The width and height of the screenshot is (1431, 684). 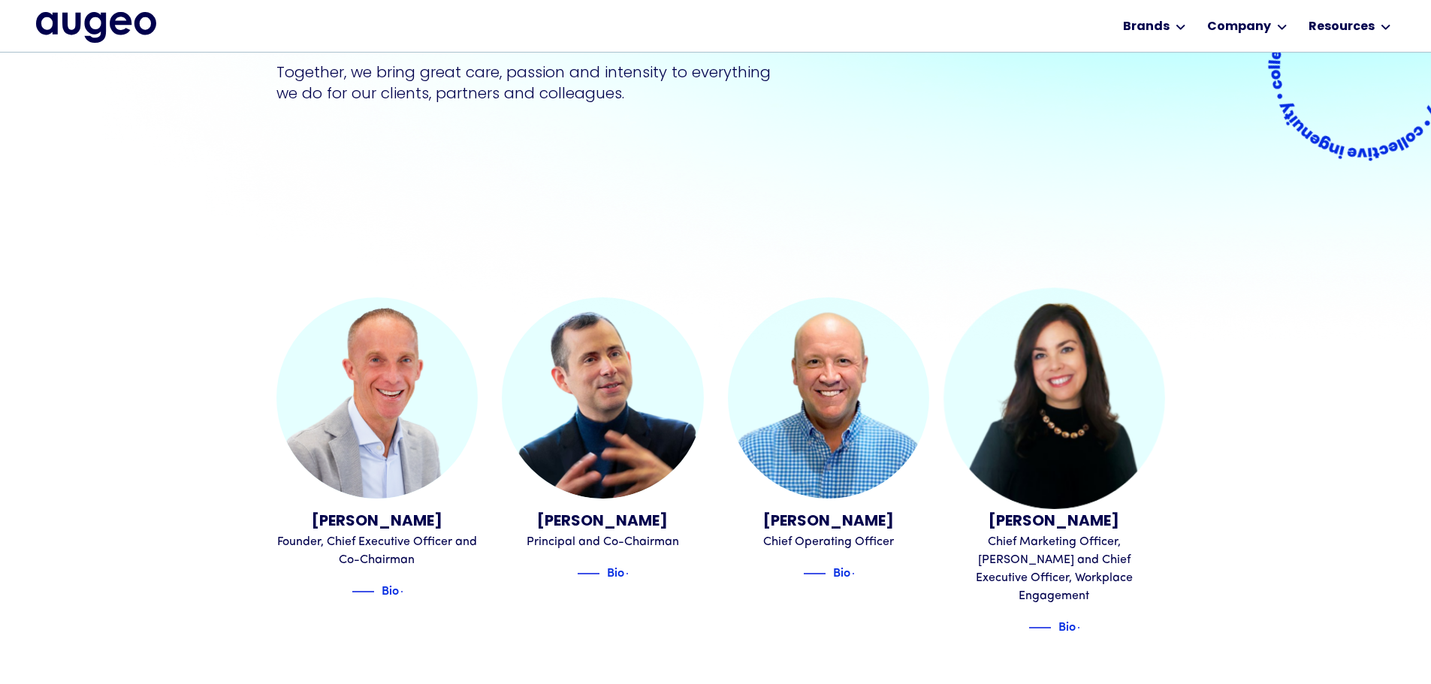 What do you see at coordinates (1054, 398) in the screenshot?
I see `img: Juliann Gilbert` at bounding box center [1054, 398].